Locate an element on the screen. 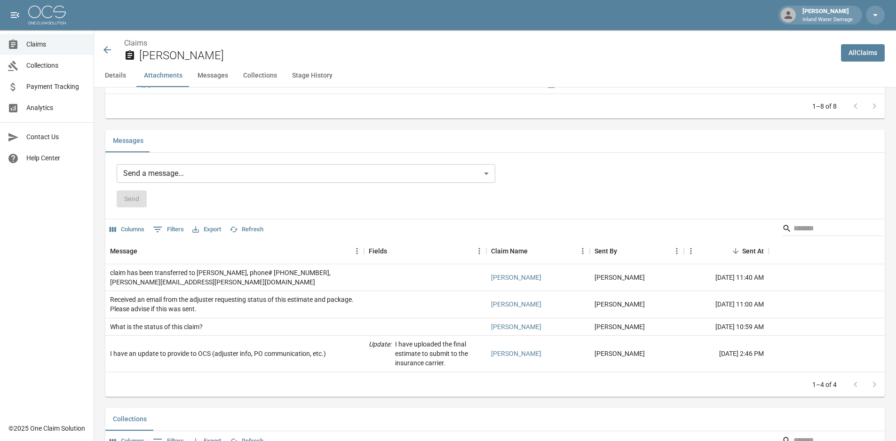 Image resolution: width=896 pixels, height=441 pixels. span: Collections is located at coordinates (56, 65).